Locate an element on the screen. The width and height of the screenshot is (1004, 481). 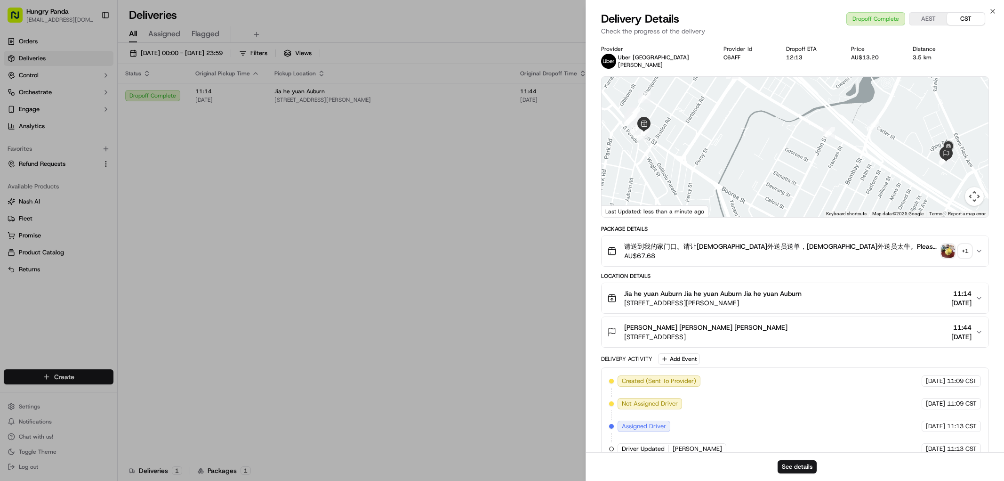
button: See details is located at coordinates (797, 467).